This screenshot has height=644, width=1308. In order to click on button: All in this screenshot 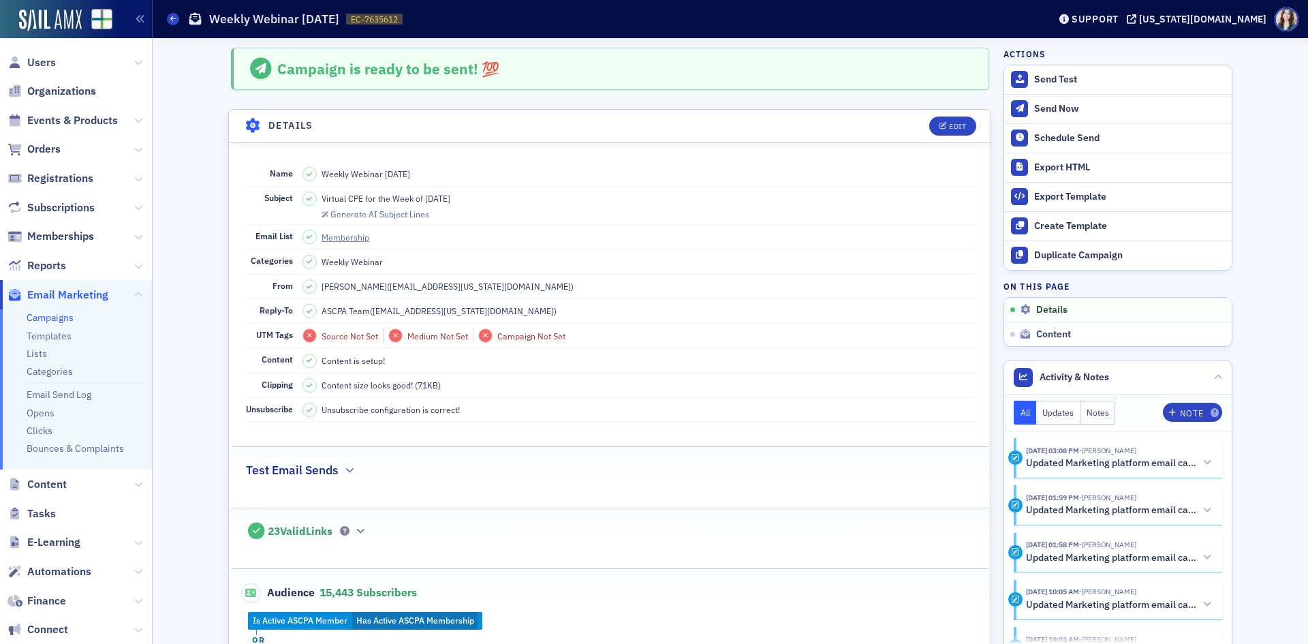, I will do `click(1026, 412)`.